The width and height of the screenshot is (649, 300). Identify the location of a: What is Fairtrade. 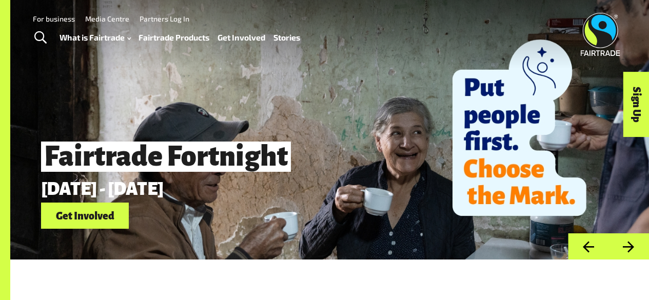
(95, 37).